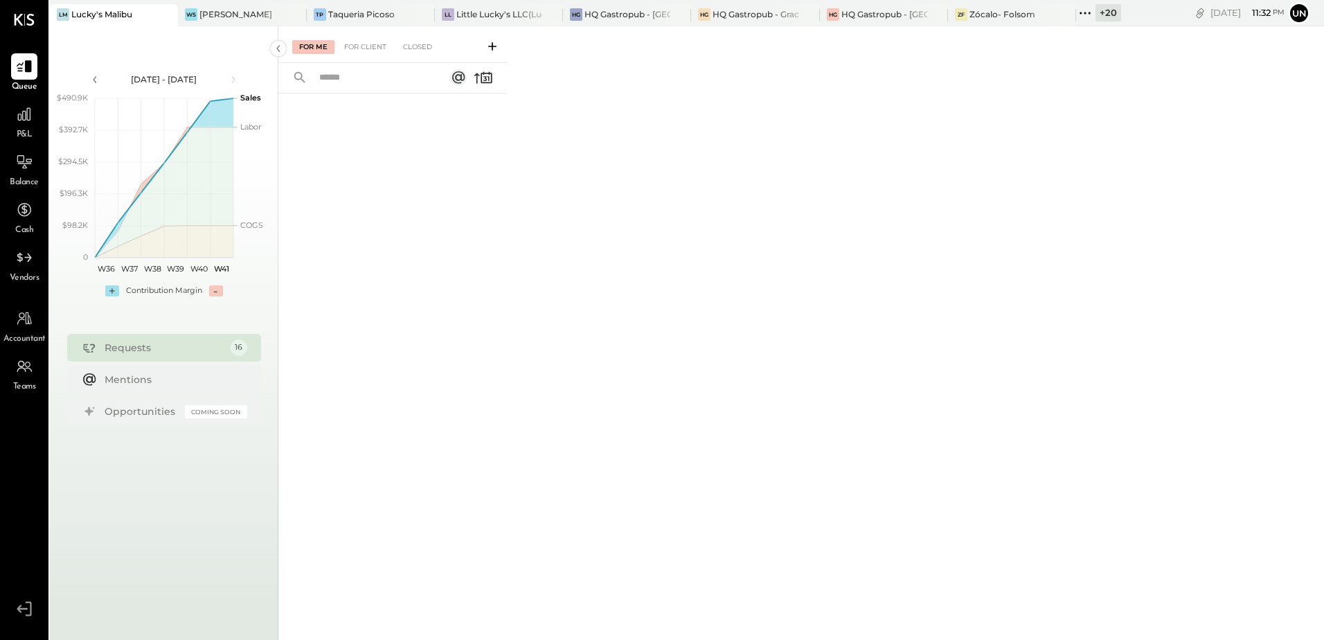 The image size is (1324, 640). Describe the element at coordinates (141, 411) in the screenshot. I see `div: Opportunities` at that location.